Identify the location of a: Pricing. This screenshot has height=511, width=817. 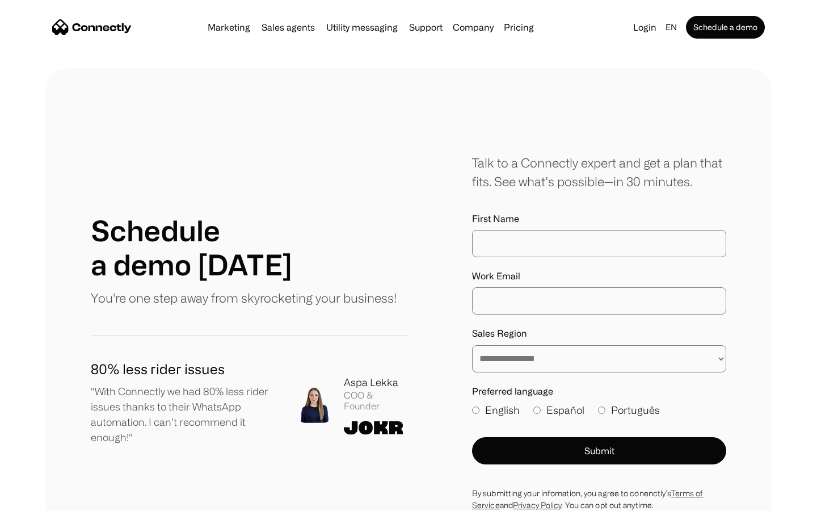
(519, 27).